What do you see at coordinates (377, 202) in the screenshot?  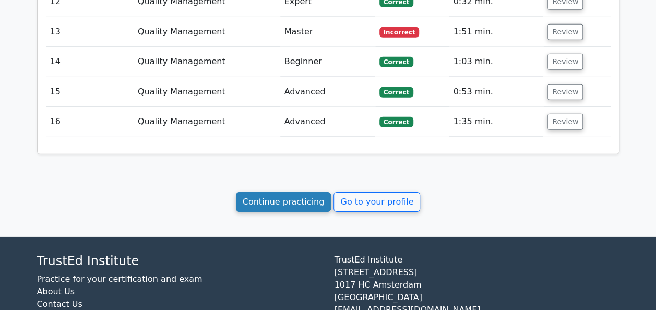 I see `a: Go to your profile` at bounding box center [377, 202].